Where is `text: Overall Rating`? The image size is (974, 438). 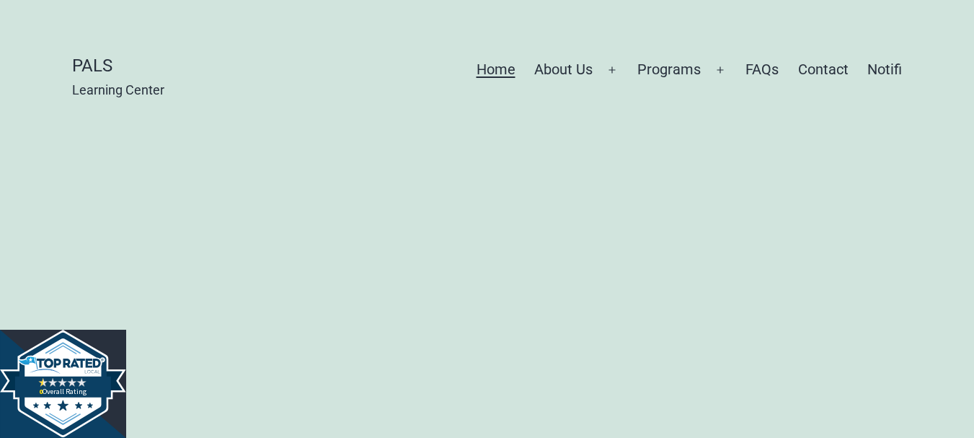
text: Overall Rating is located at coordinates (63, 391).